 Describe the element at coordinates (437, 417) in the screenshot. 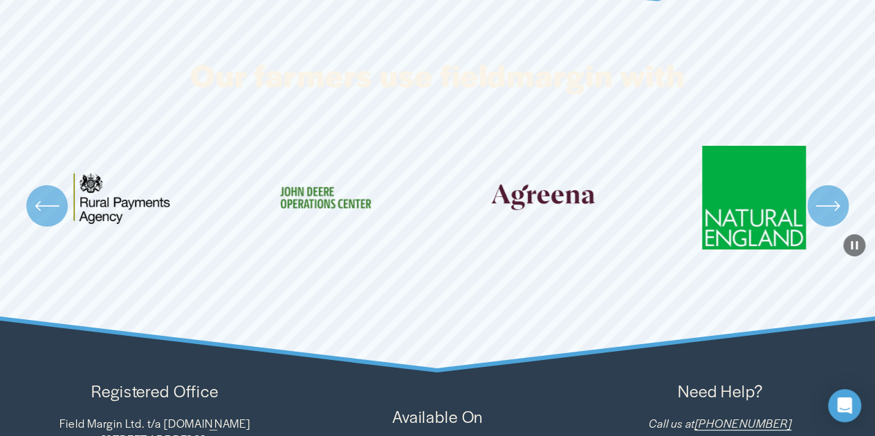

I see `p: Available On` at that location.